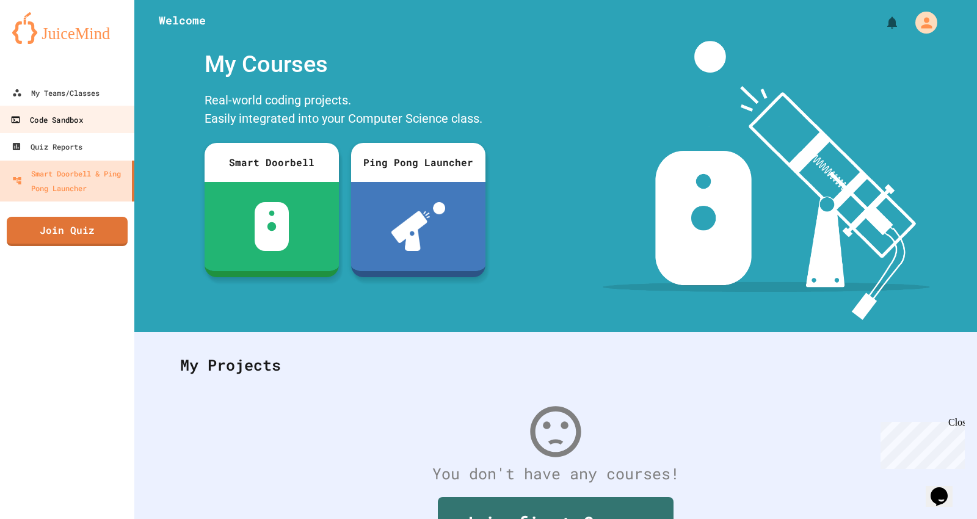 This screenshot has height=519, width=977. Describe the element at coordinates (556, 365) in the screenshot. I see `div: My Projects` at that location.